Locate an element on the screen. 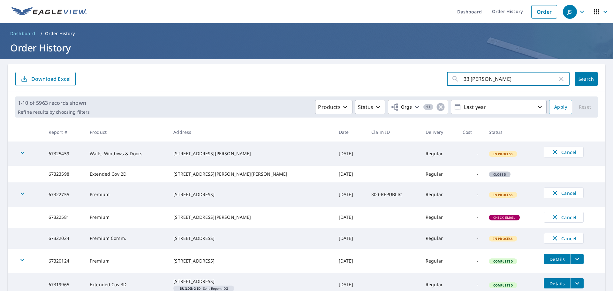 Image resolution: width=613 pixels, height=291 pixels. button: Search is located at coordinates (586, 79).